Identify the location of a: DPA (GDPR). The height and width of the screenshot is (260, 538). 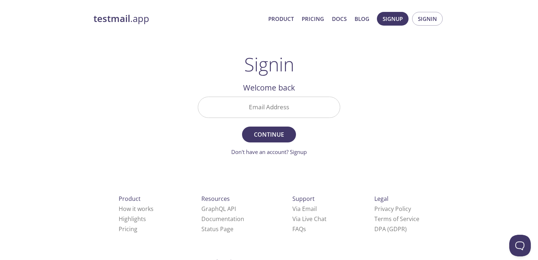
(391, 229).